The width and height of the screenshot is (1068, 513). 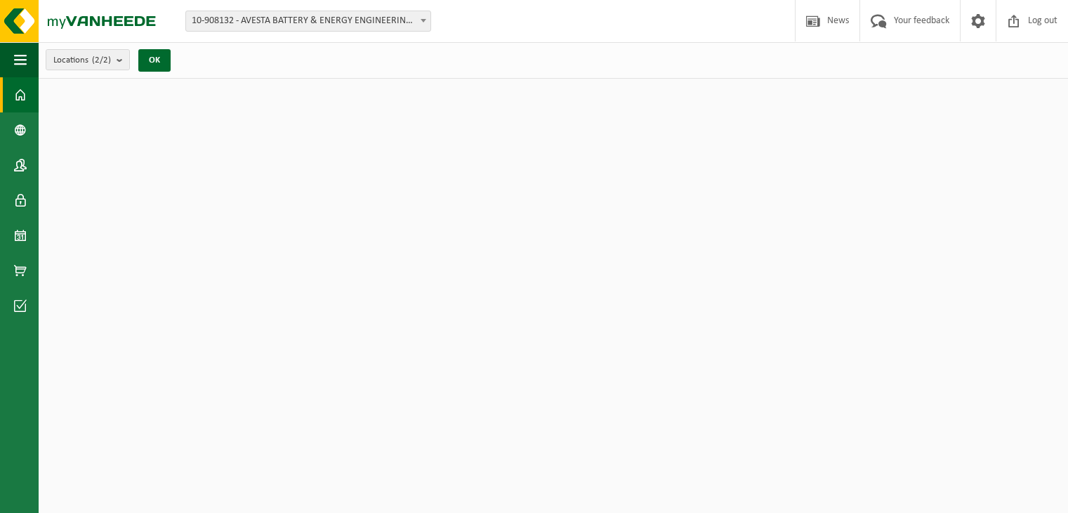 What do you see at coordinates (921, 20) in the screenshot?
I see `font: Your feedback` at bounding box center [921, 20].